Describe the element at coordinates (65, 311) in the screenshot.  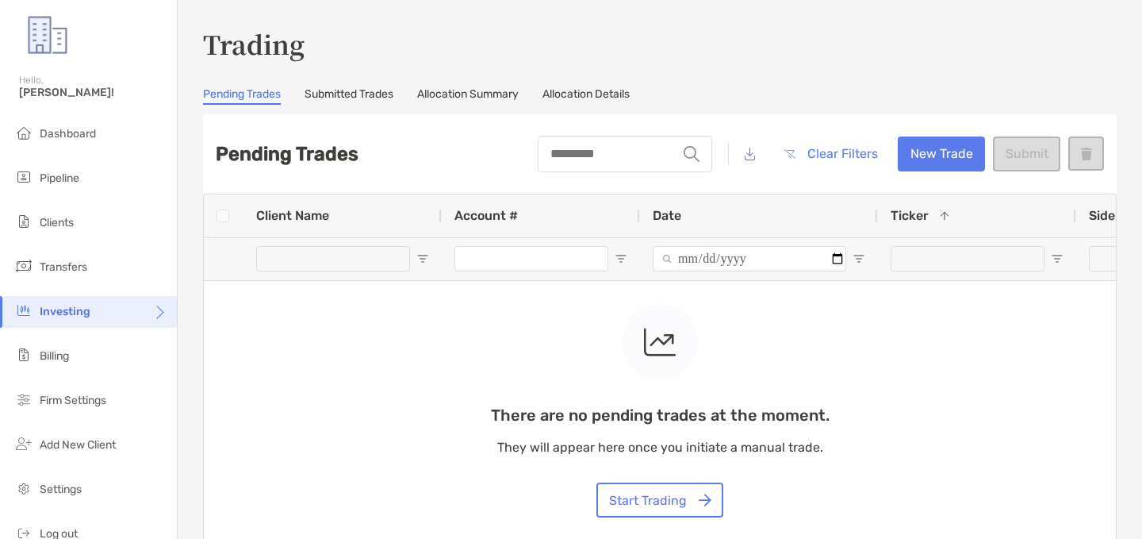
I see `span: Investing` at that location.